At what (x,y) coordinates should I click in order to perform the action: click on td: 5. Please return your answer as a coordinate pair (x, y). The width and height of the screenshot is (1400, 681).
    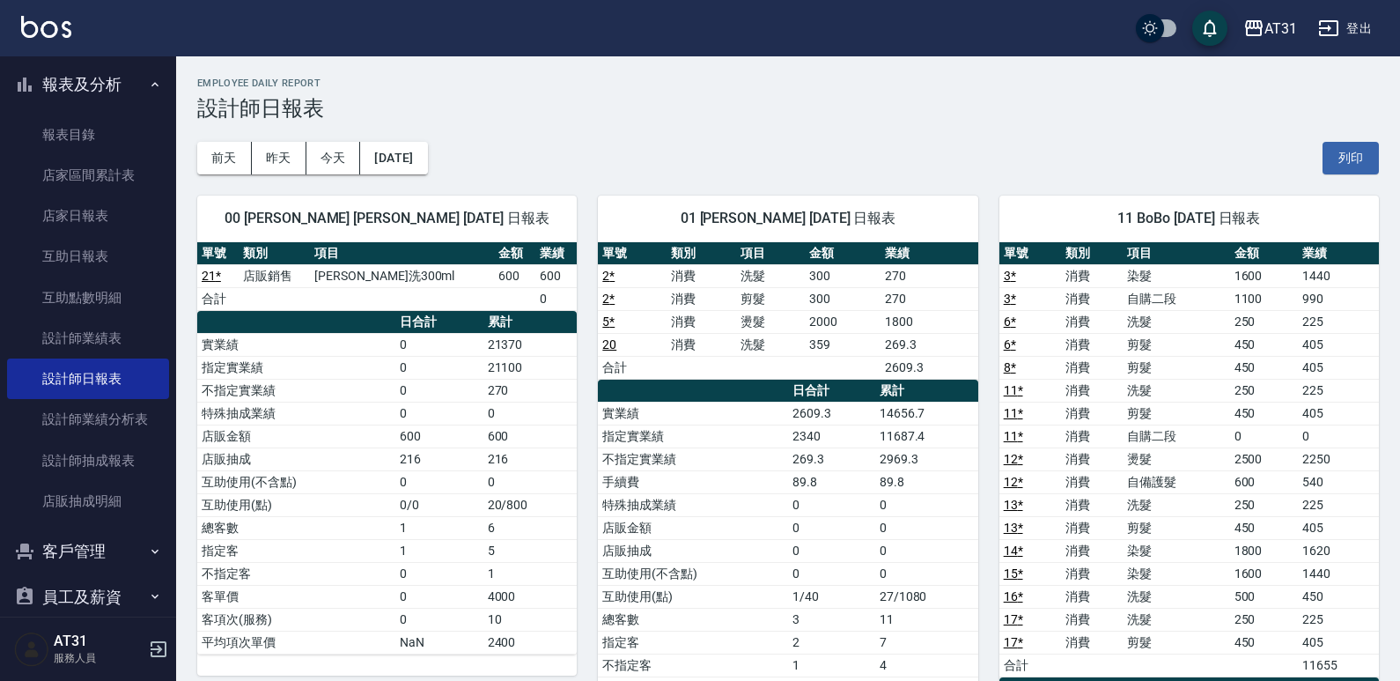
    Looking at the image, I should click on (530, 550).